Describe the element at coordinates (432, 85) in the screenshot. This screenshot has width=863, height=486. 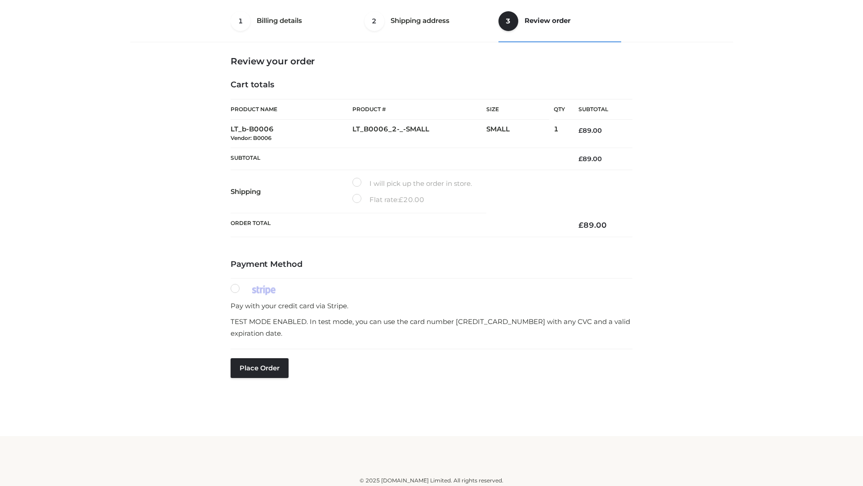
I see `h4: Cart totals` at that location.